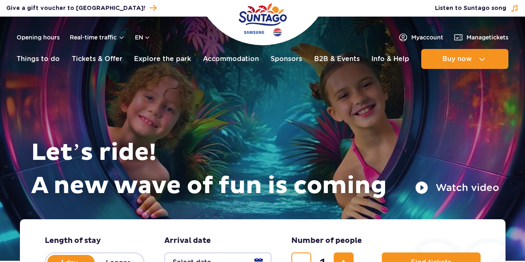 This screenshot has width=525, height=262. What do you see at coordinates (477, 8) in the screenshot?
I see `button: Listen to Suntago song` at bounding box center [477, 8].